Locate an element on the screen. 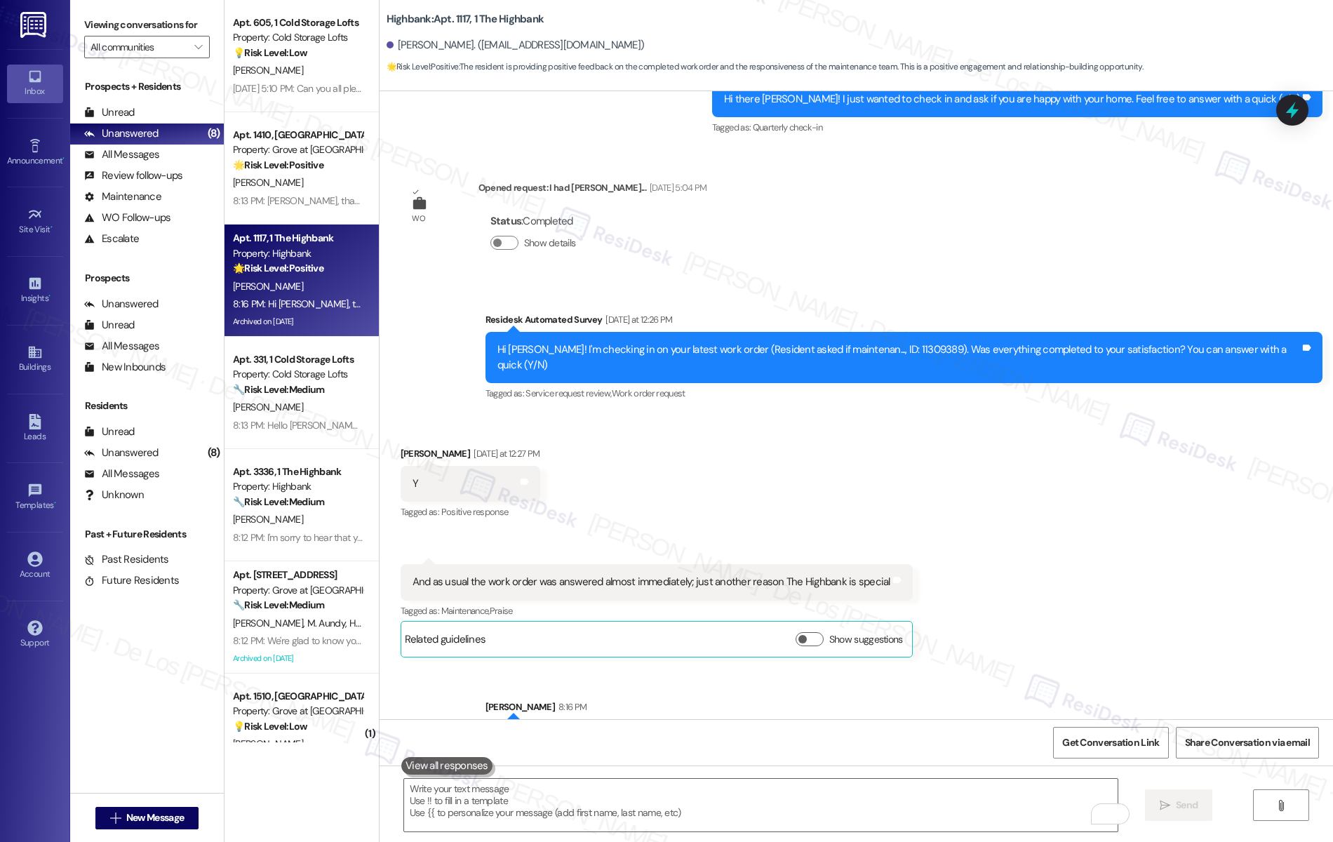  div: 8:12 PM: I'm sorry to hear that your work order wasn't completed to your satisfaction. Can you pl... is located at coordinates (562, 537).